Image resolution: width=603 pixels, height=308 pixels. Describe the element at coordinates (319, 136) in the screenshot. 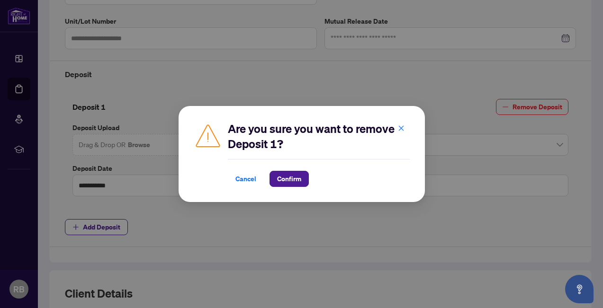

I see `h2: Are you sure you want to remove Deposit 1?` at that location.